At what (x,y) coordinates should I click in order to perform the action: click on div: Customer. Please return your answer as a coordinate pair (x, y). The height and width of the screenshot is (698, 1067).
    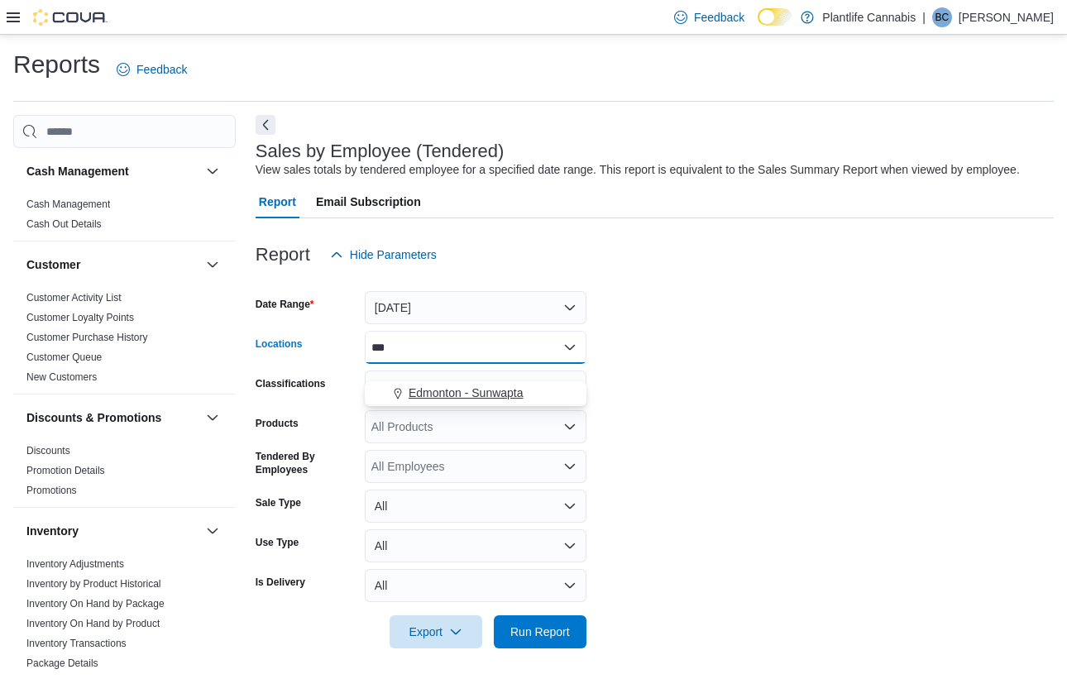
    Looking at the image, I should click on (124, 341).